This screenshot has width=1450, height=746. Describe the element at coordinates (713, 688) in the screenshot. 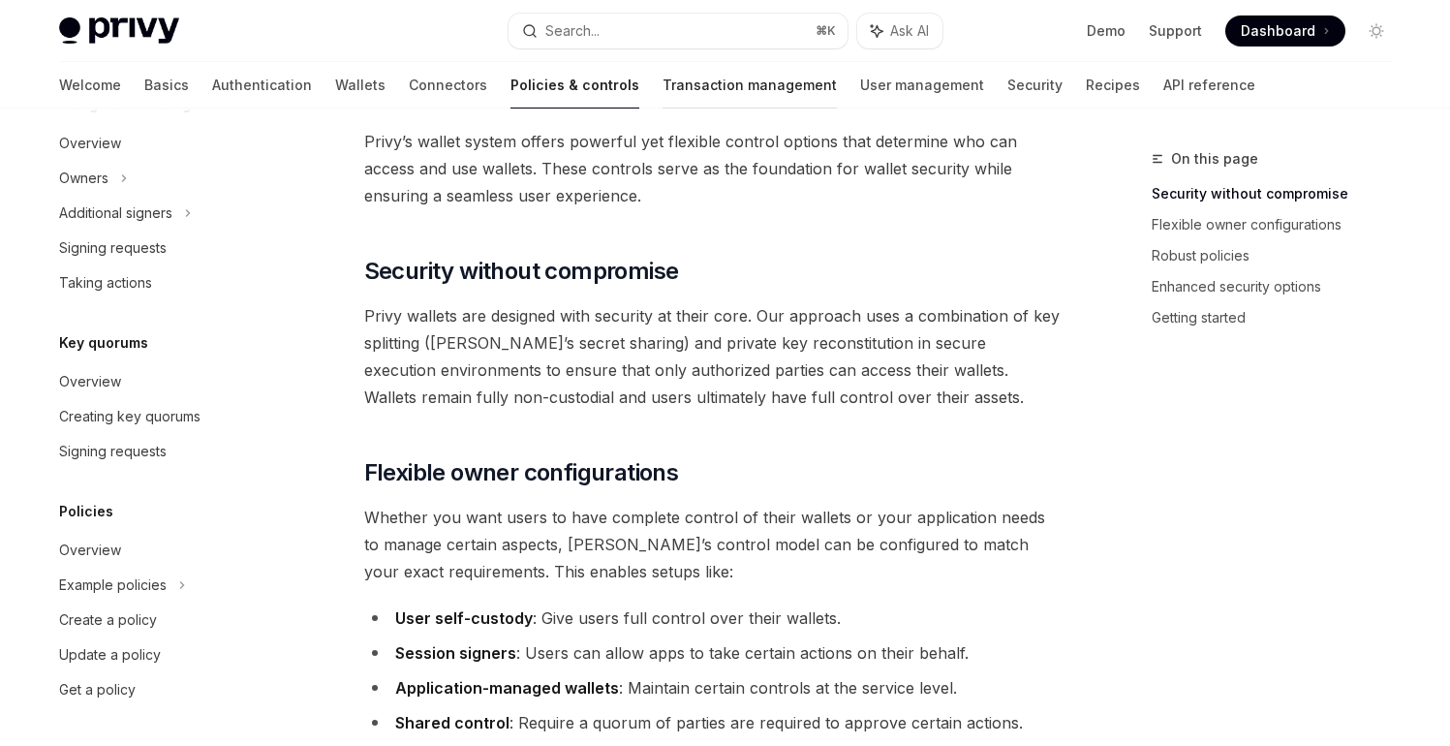

I see `li: : Maintain certain controls at the service level.` at that location.